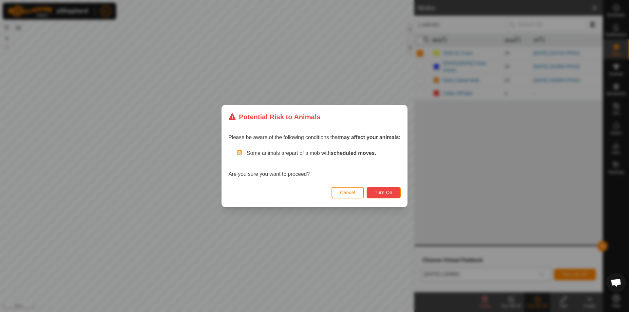 The image size is (629, 312). Describe the element at coordinates (314, 137) in the screenshot. I see `span: Please be aware of the following conditions that` at that location.